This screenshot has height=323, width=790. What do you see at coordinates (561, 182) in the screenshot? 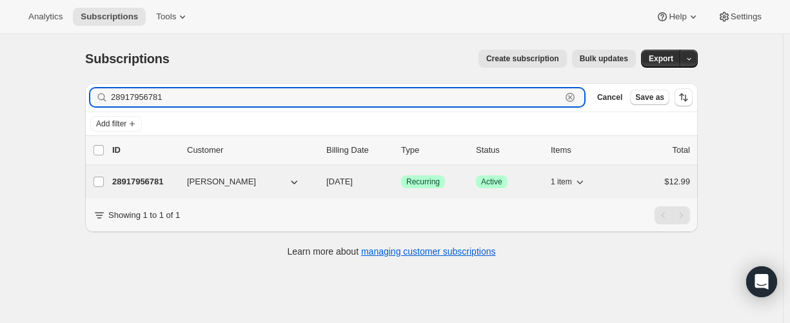
I see `span: 1 item` at bounding box center [561, 182].